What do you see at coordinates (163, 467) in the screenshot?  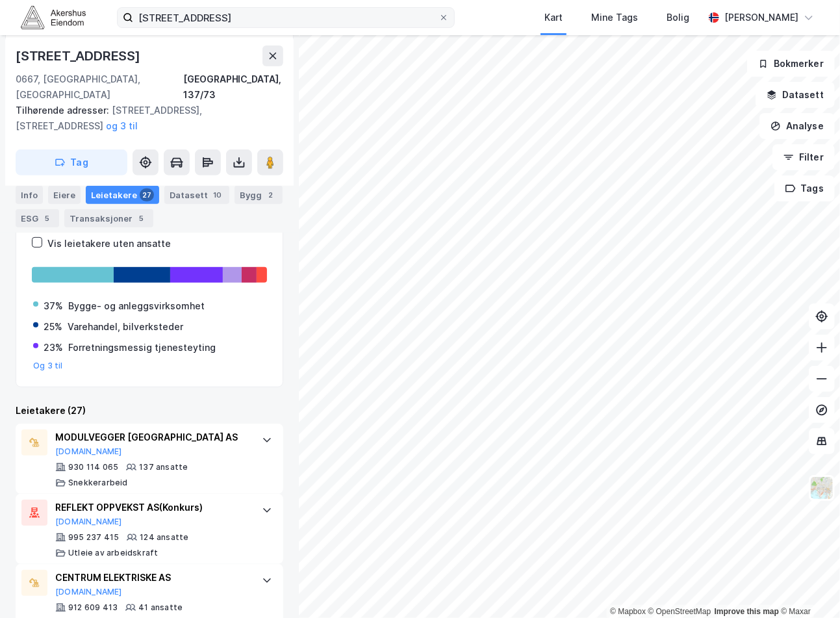 I see `div: 137 ansatte` at bounding box center [163, 467].